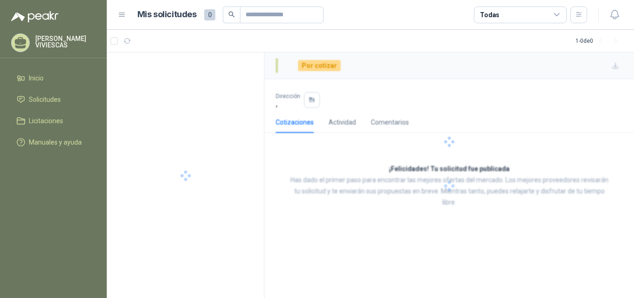 The height and width of the screenshot is (298, 634). I want to click on span: Solicitudes, so click(45, 99).